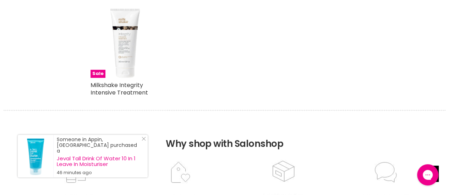 This screenshot has height=195, width=449. What do you see at coordinates (14, 13) in the screenshot?
I see `button: Gorgias live chat` at bounding box center [14, 13].